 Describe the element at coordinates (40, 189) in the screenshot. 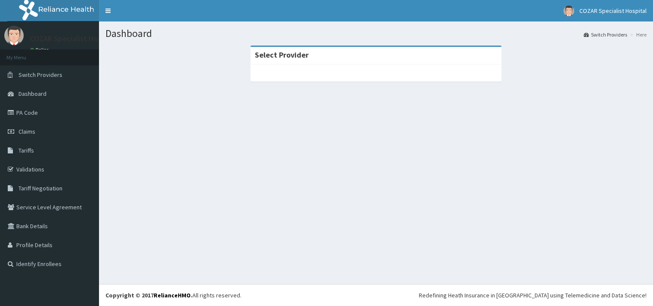

I see `span: Tariff Negotiation` at that location.